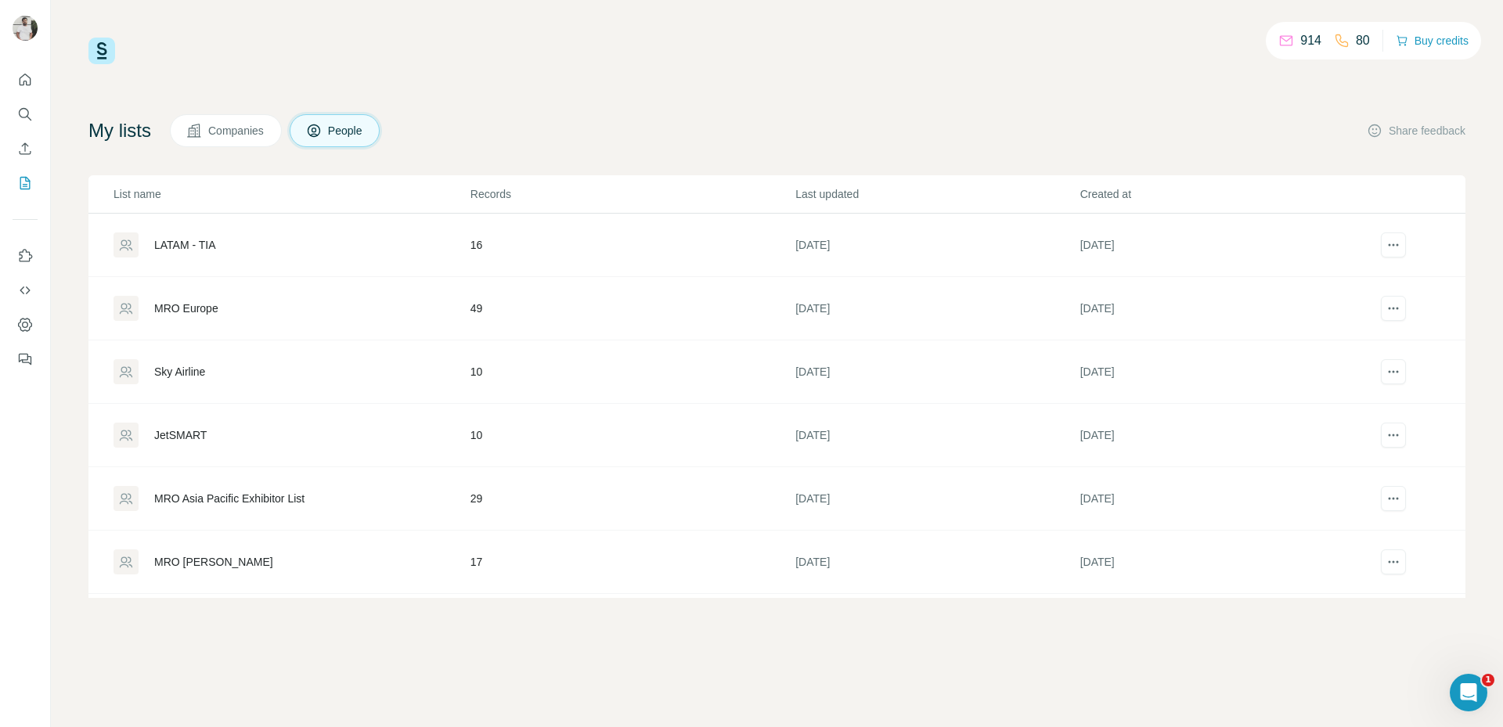 This screenshot has width=1503, height=727. What do you see at coordinates (291, 194) in the screenshot?
I see `p: List name` at bounding box center [291, 194].